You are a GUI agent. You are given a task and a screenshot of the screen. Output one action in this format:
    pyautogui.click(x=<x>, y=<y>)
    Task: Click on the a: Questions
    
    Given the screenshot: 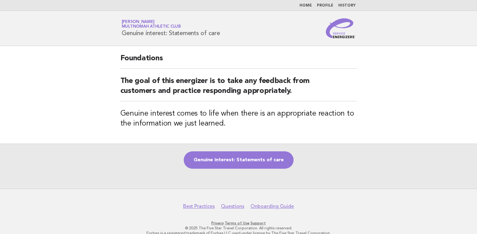 What is the action you would take?
    pyautogui.click(x=232, y=206)
    